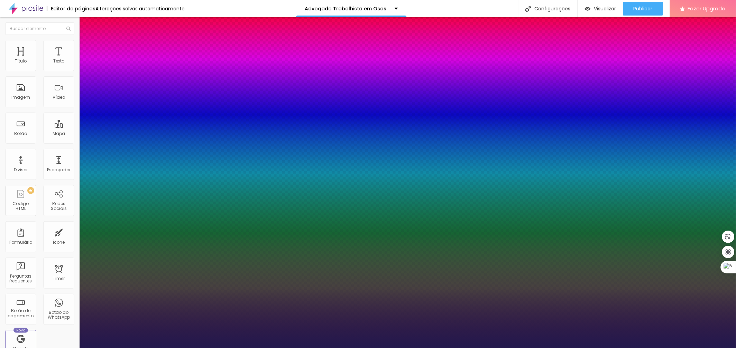 This screenshot has width=736, height=348. I want to click on div: Botão, so click(21, 134).